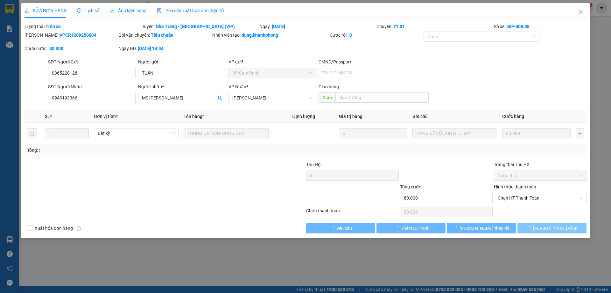  What do you see at coordinates (27, 11) in the screenshot?
I see `span: edit` at bounding box center [27, 11].